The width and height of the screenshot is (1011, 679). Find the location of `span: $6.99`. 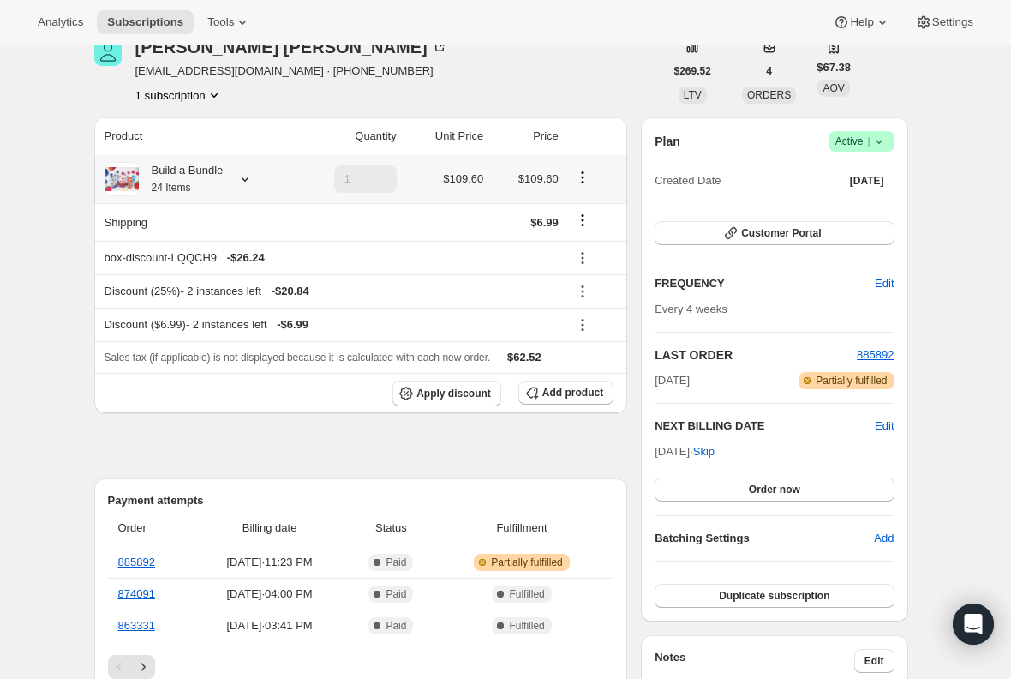

span: $6.99 is located at coordinates (544, 222).